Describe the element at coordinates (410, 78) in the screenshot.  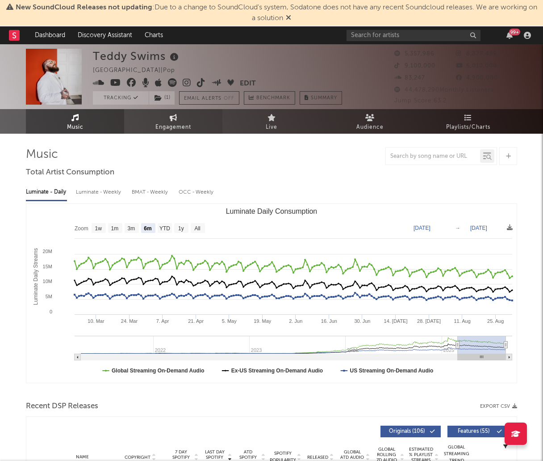
I see `span: 83,247` at that location.